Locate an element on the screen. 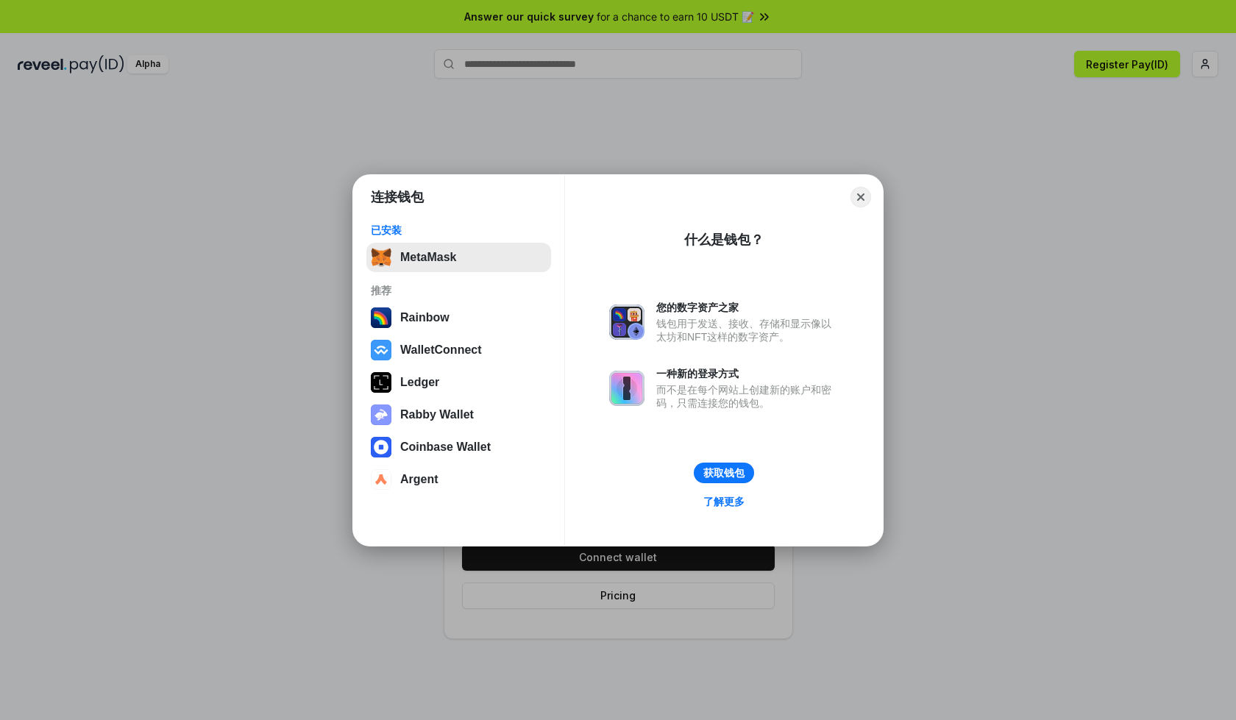 The width and height of the screenshot is (1236, 720). div: Ledger is located at coordinates (419, 383).